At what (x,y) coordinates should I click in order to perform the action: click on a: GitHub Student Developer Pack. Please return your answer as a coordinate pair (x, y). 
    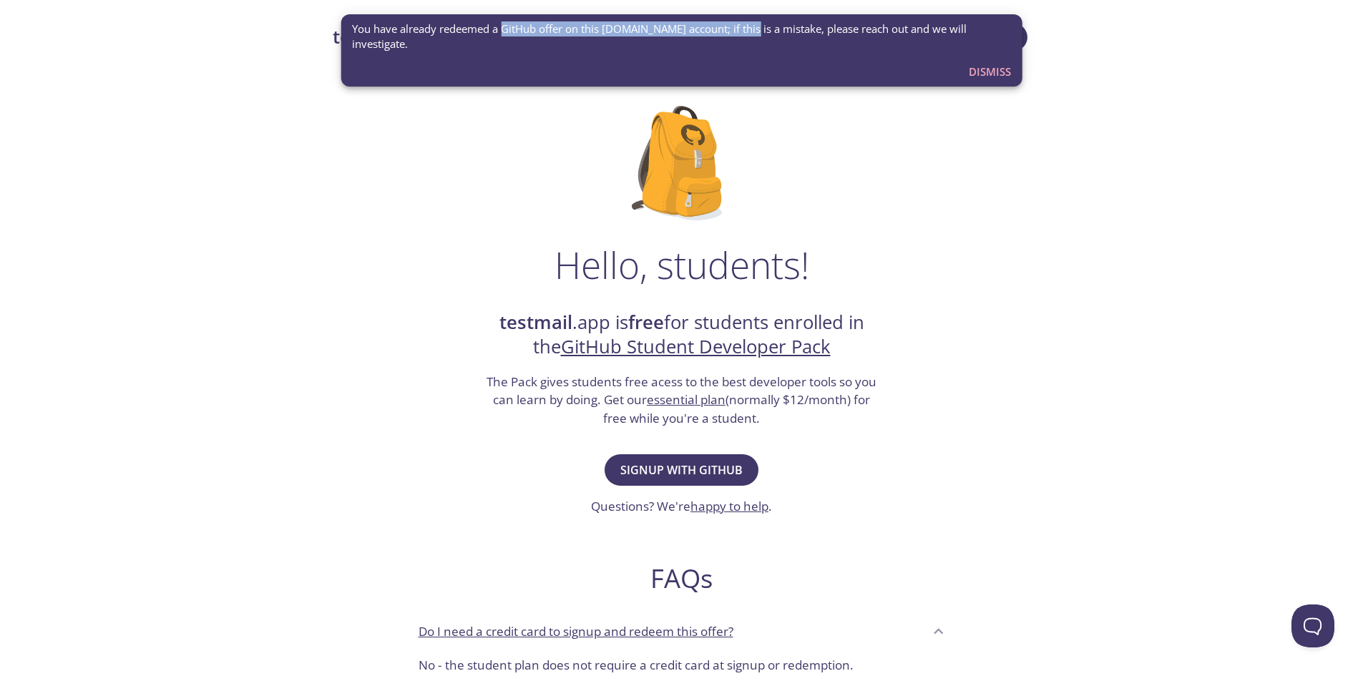
    Looking at the image, I should click on (695, 346).